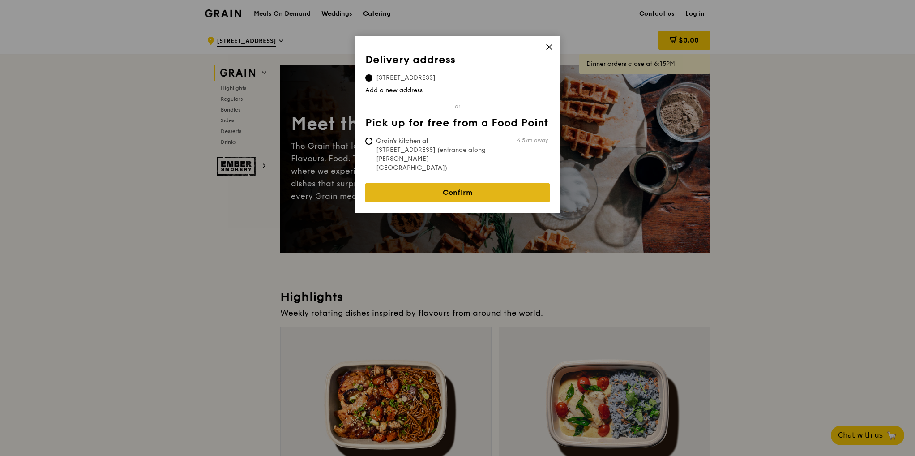 The image size is (915, 456). I want to click on span: 4.5km away, so click(533, 140).